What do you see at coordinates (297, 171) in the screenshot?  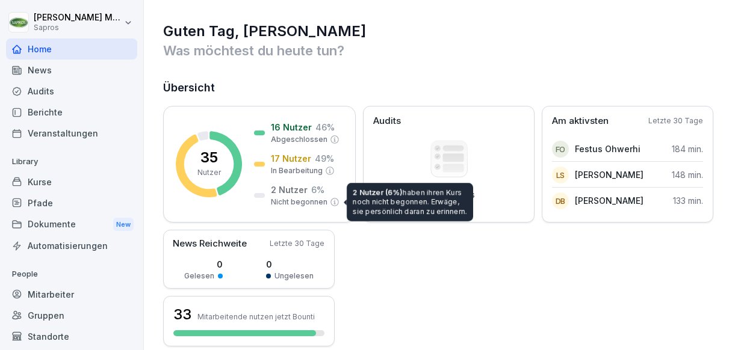 I see `p: In Bearbeitung` at bounding box center [297, 171].